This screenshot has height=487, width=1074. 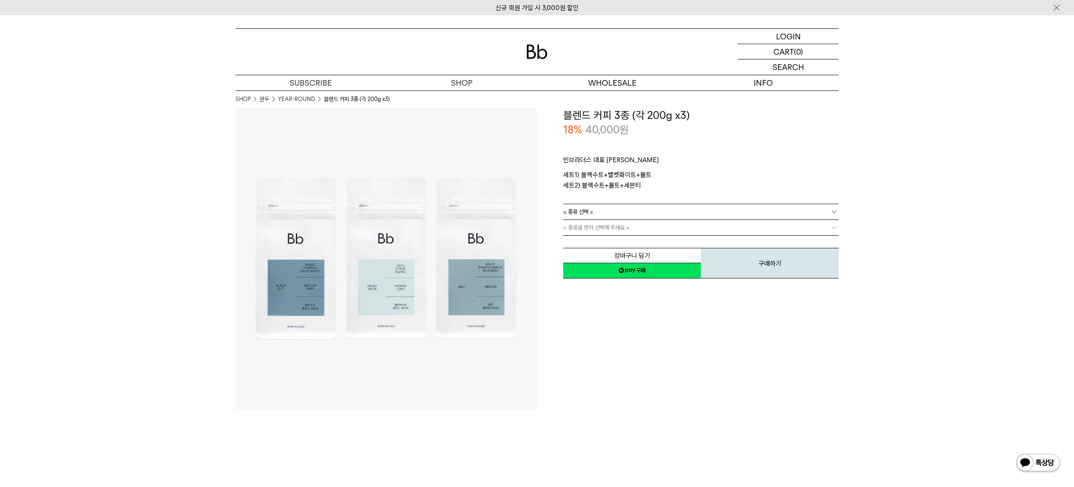 What do you see at coordinates (311, 83) in the screenshot?
I see `a: SUBSCRIBE` at bounding box center [311, 83].